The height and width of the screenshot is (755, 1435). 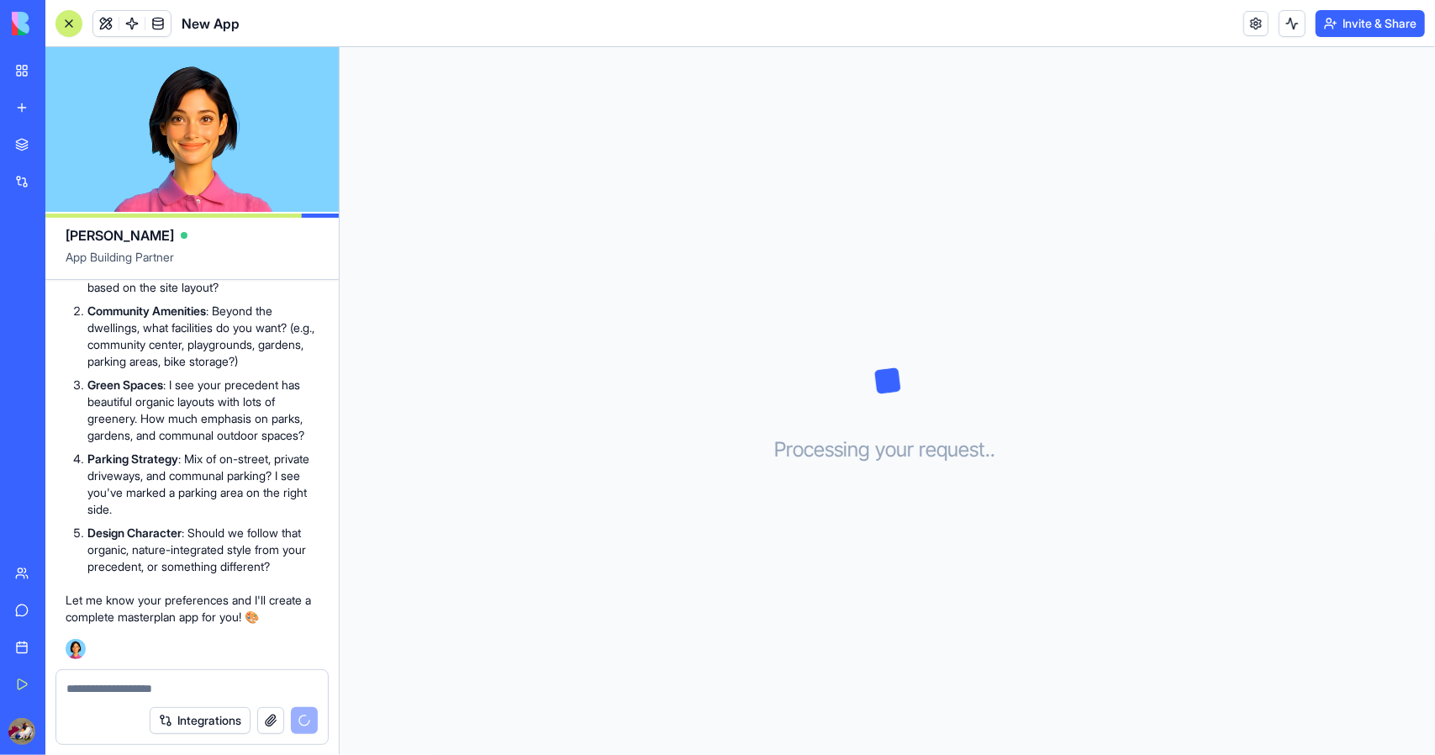 What do you see at coordinates (22, 731) in the screenshot?
I see `img: ACg8ocIgJSo-9v3IpO1saGFhZQehXWkLeHoSIdRz6lRRSv8QQWqTvTo=s96-c` at bounding box center [22, 731].